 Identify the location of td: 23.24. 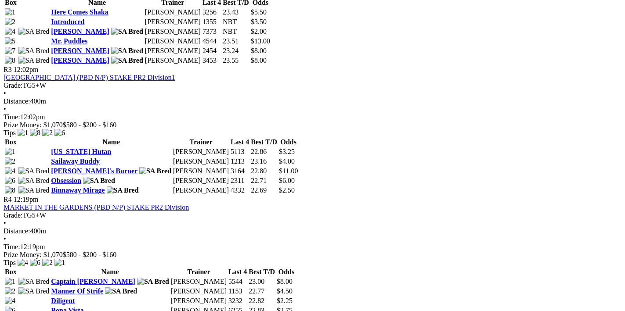
(236, 51).